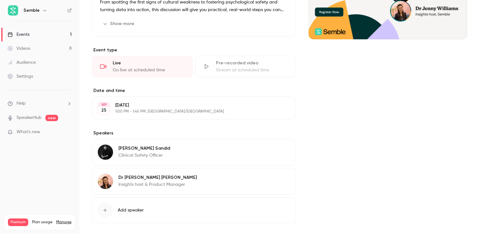 This screenshot has width=480, height=234. I want to click on img: Dr Jenny Williams, so click(105, 182).